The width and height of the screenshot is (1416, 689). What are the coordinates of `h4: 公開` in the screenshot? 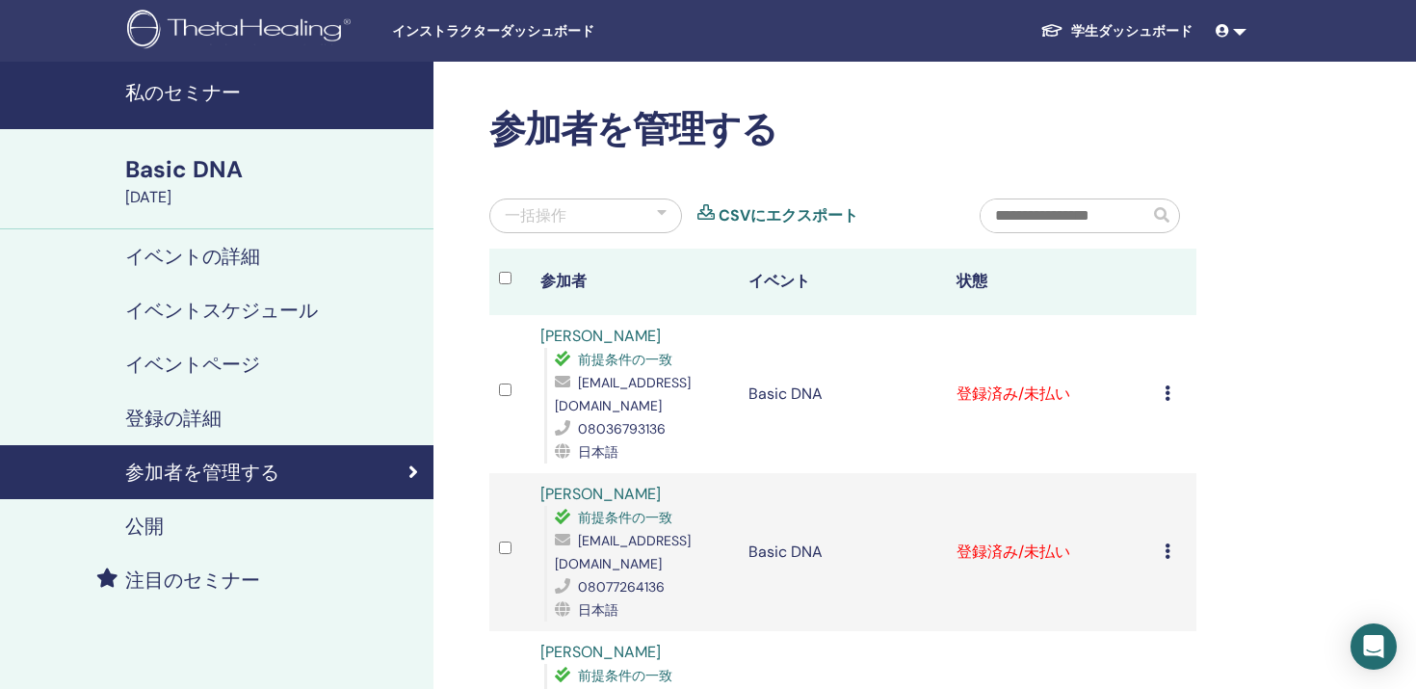 It's located at (144, 526).